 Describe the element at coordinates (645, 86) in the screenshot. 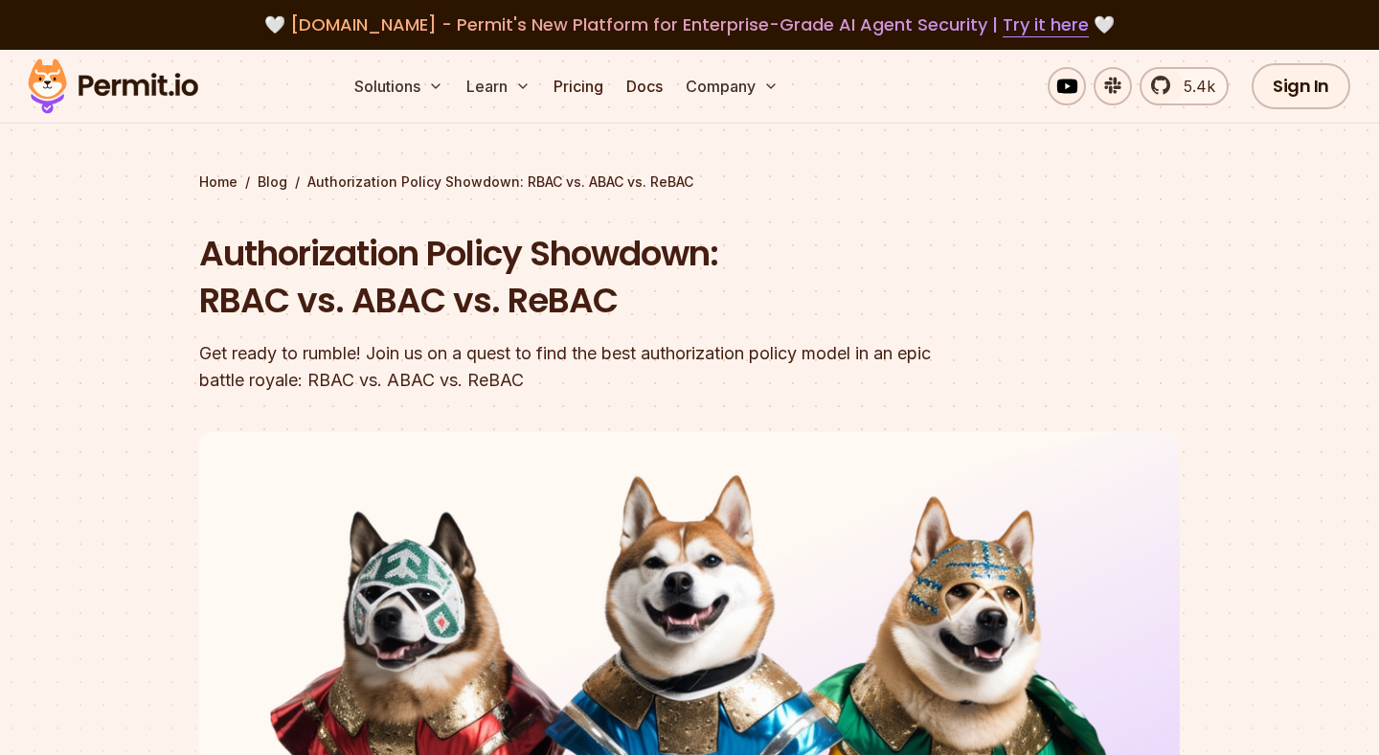

I see `a: Docs` at that location.